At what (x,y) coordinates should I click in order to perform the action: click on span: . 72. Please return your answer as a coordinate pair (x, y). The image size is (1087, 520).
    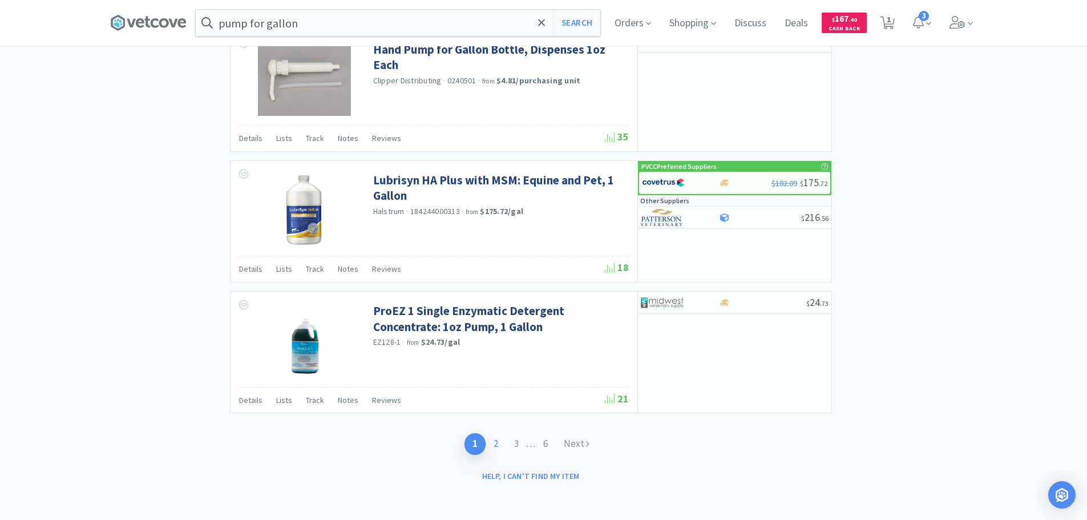
    Looking at the image, I should click on (823, 183).